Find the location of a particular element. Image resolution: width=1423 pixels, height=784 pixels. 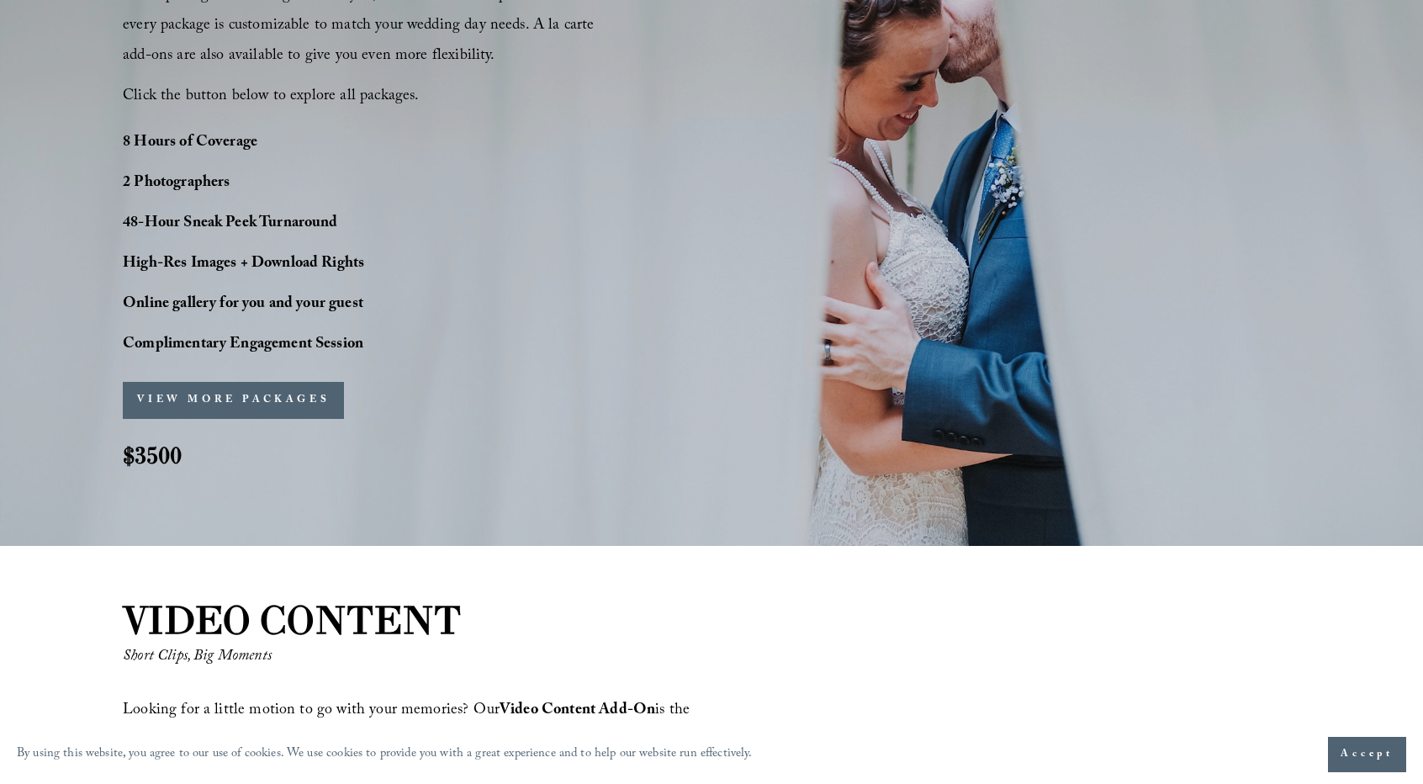

span: Accept is located at coordinates (1367, 755).